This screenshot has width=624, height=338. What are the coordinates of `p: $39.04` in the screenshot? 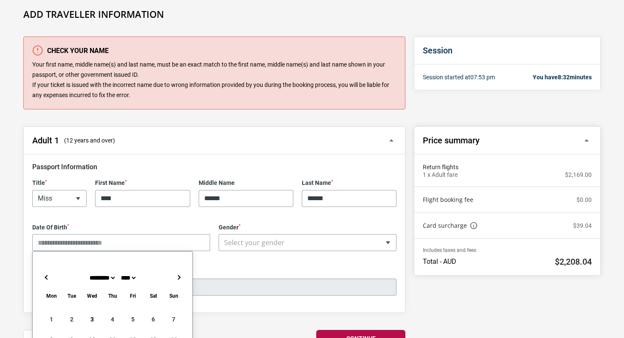 It's located at (583, 226).